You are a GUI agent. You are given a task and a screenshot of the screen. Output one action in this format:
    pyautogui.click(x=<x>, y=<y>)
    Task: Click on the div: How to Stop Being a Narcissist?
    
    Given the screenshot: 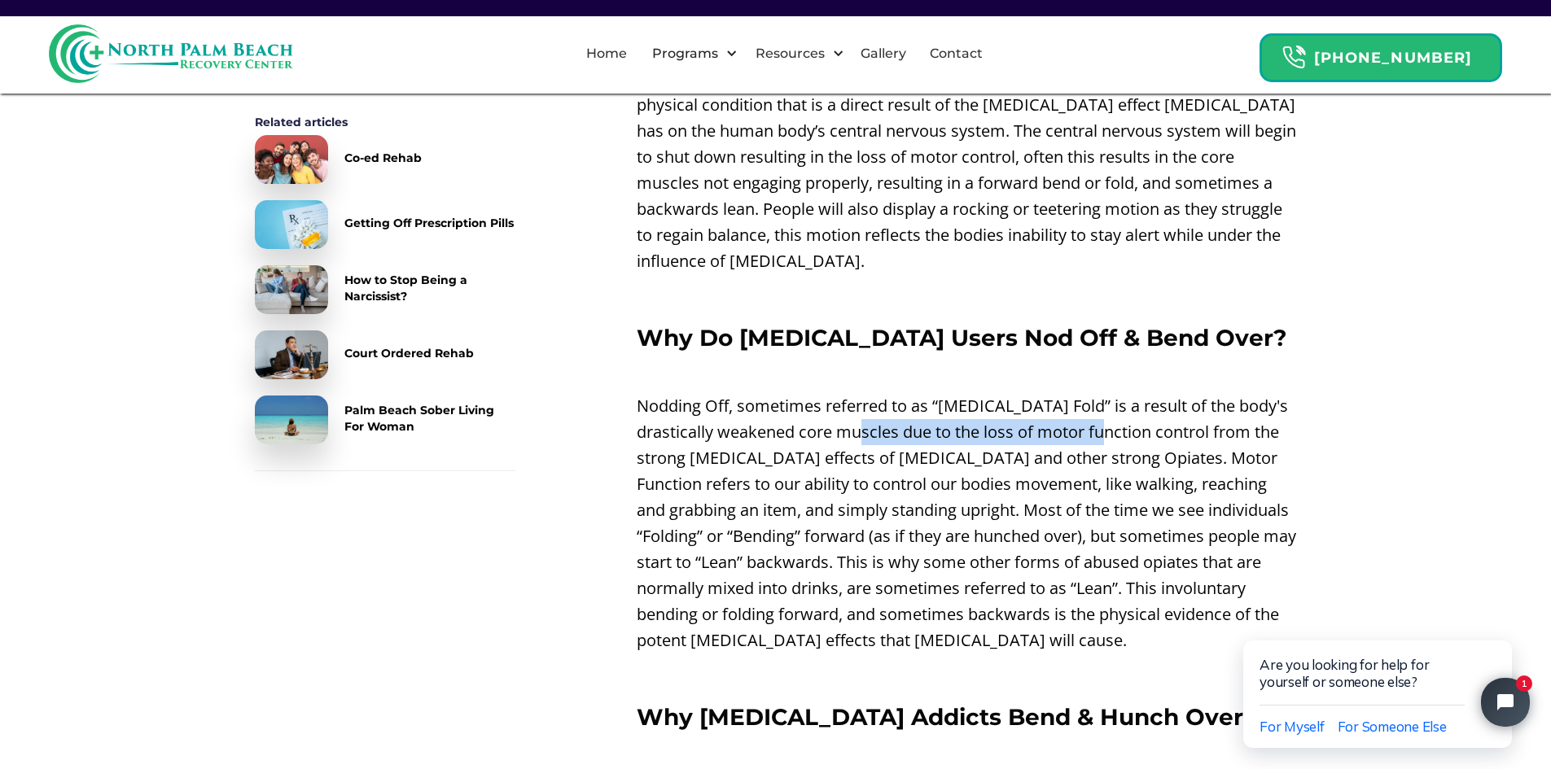 What is the action you would take?
    pyautogui.click(x=430, y=288)
    